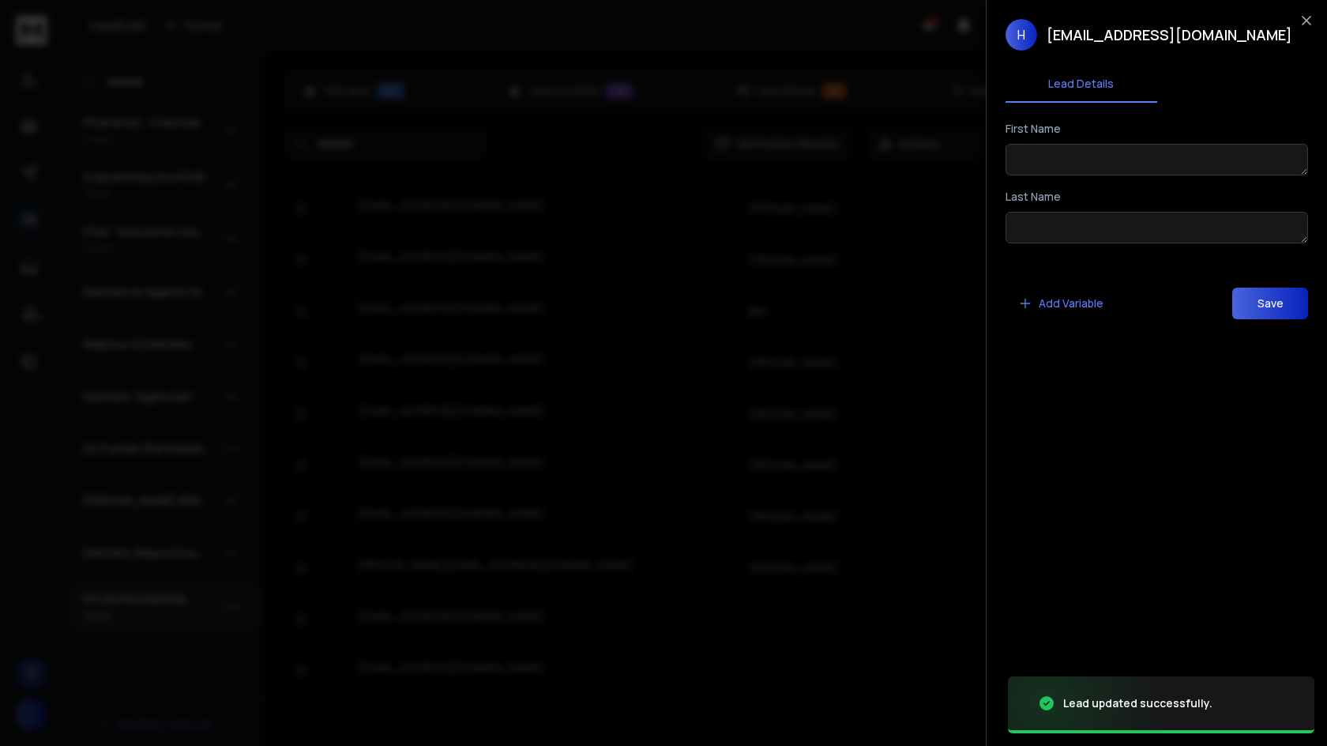  I want to click on button: Add Variable, so click(1061, 303).